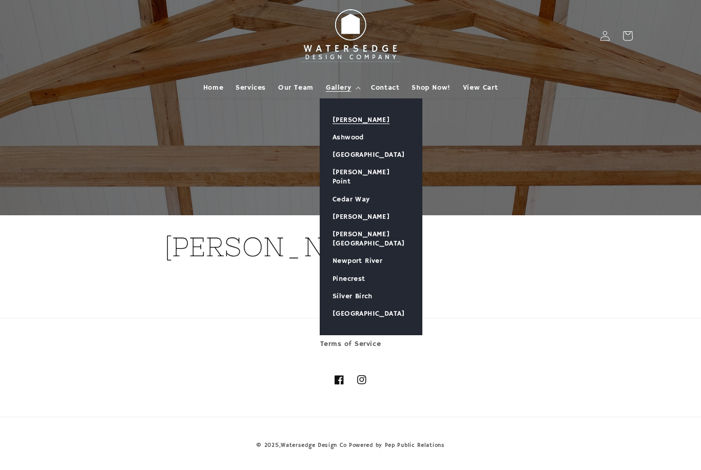 This screenshot has width=701, height=470. I want to click on a: Newport River, so click(371, 261).